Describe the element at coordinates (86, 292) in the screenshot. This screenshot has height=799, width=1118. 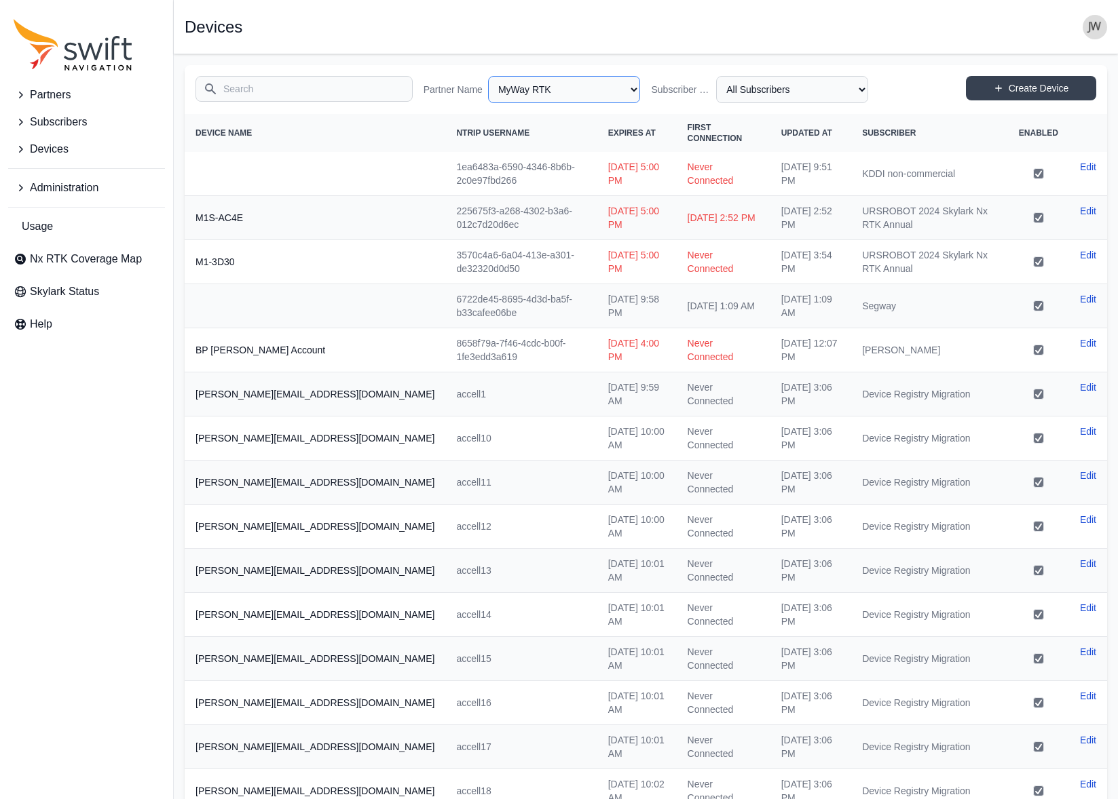
I see `a: Skylark Status` at that location.